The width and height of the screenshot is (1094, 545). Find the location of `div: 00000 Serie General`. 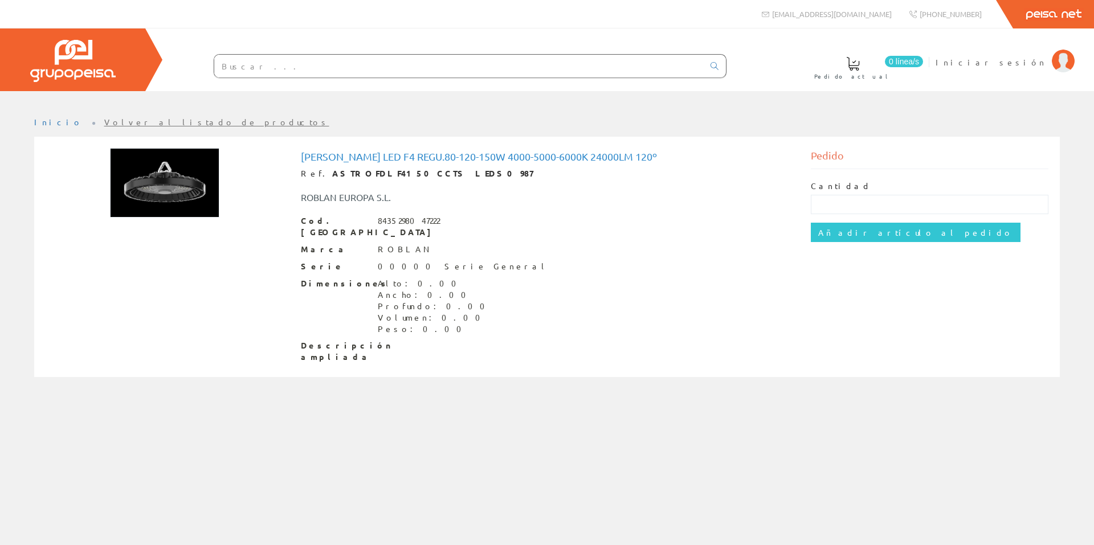

div: 00000 Serie General is located at coordinates (463, 267).